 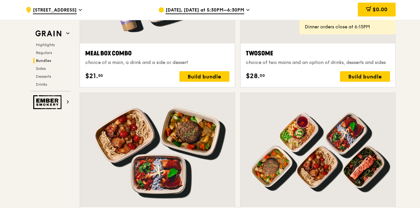 What do you see at coordinates (44, 53) in the screenshot?
I see `span: Regulars` at bounding box center [44, 53].